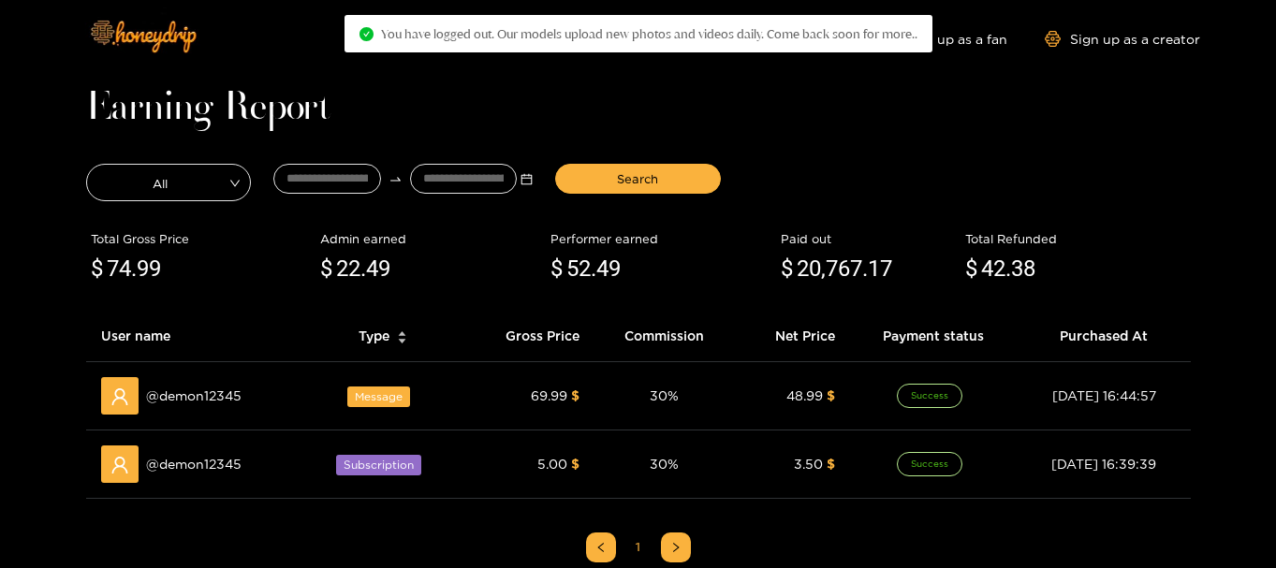  Describe the element at coordinates (395, 179) in the screenshot. I see `span: swap-right` at that location.